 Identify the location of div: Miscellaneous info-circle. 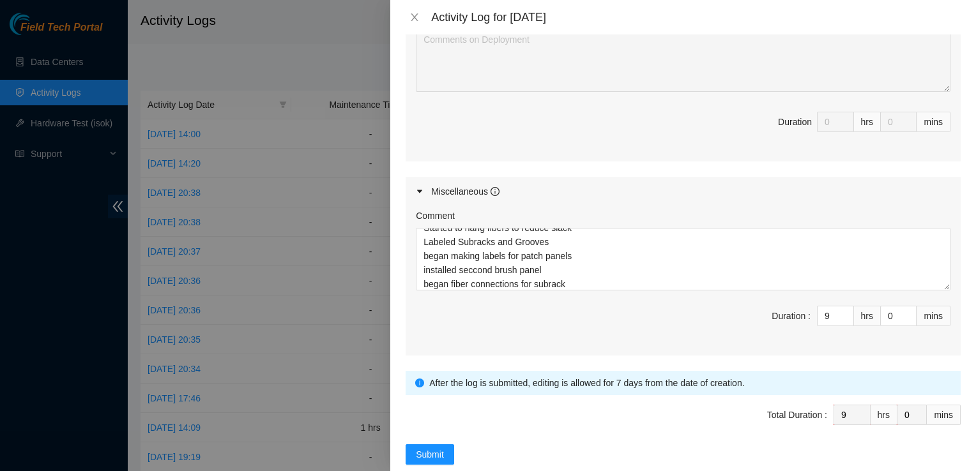
(683, 192).